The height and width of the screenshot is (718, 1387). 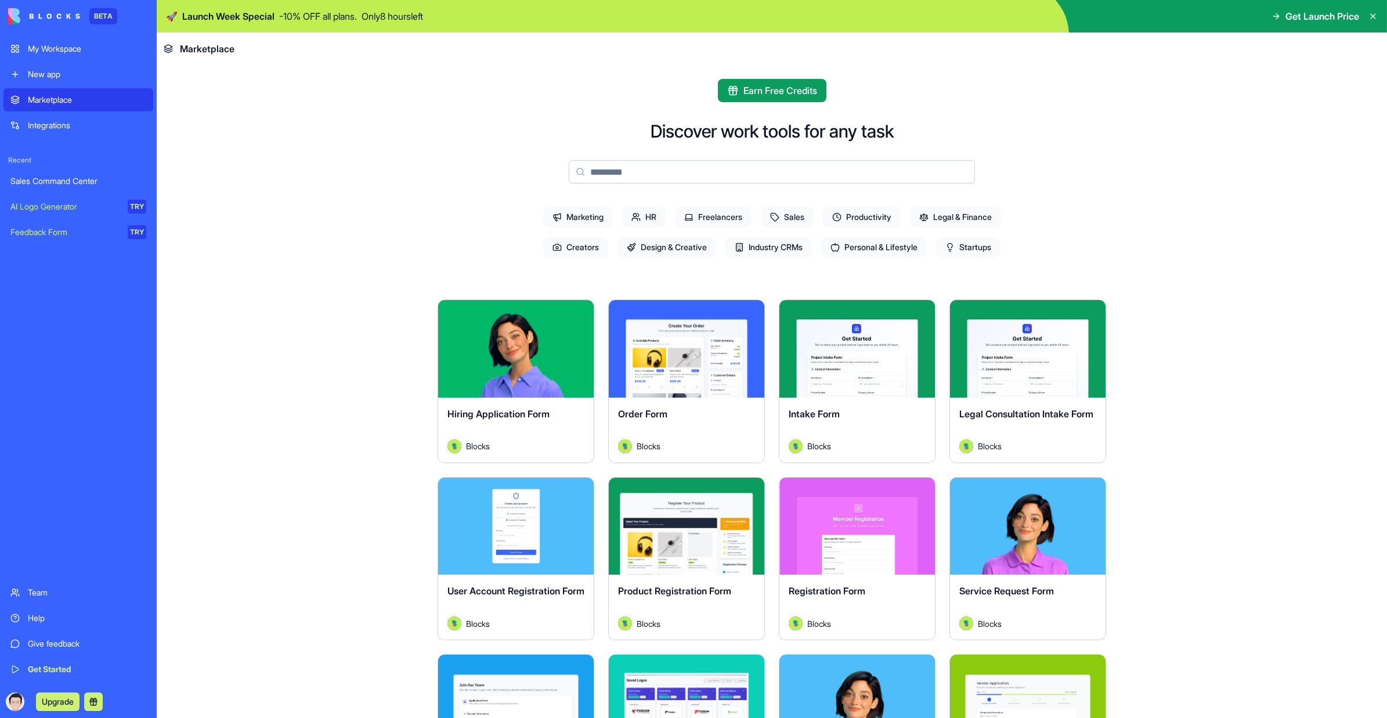 What do you see at coordinates (78, 181) in the screenshot?
I see `a: Sales Command Center` at bounding box center [78, 181].